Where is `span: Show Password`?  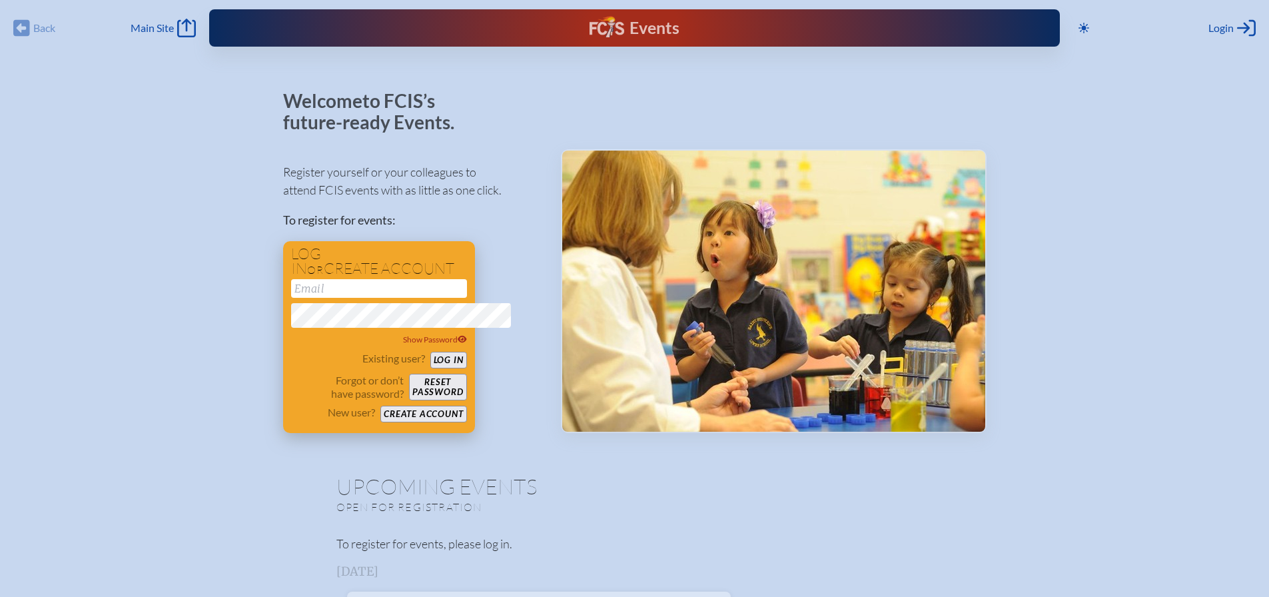 span: Show Password is located at coordinates (435, 339).